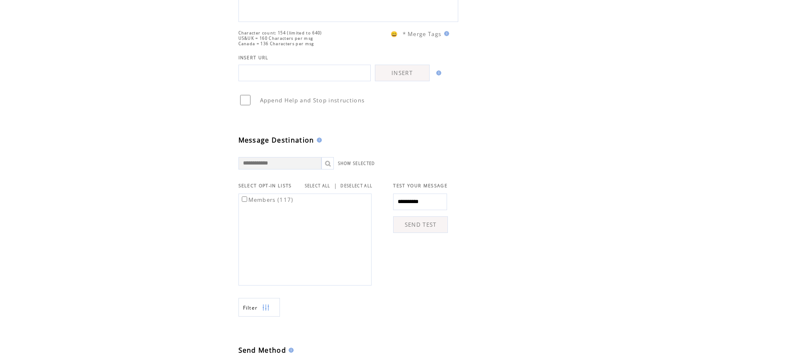 This screenshot has width=790, height=356. Describe the element at coordinates (263, 351) in the screenshot. I see `span: Send Method` at that location.